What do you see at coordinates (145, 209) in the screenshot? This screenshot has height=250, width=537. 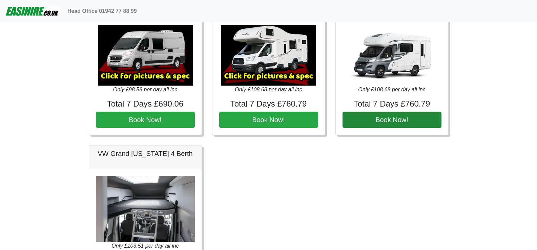 I see `img: VW Grand California 4 Berth` at bounding box center [145, 209].